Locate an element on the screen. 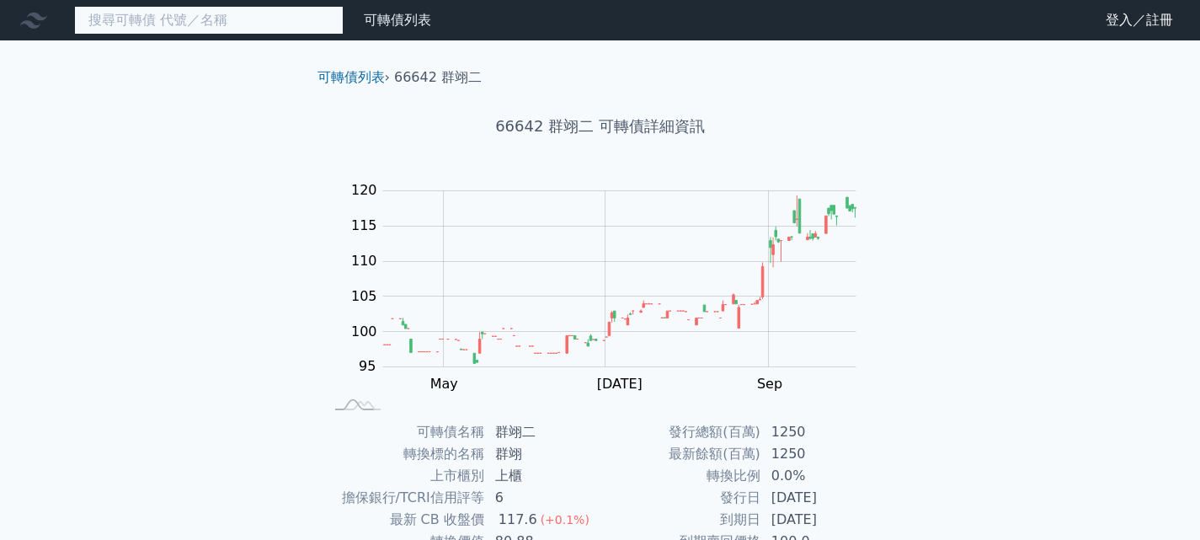  g: Chart is located at coordinates (612, 304).